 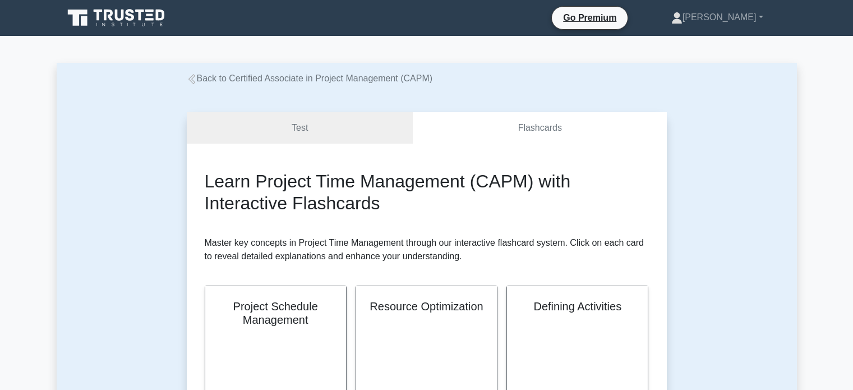 I want to click on p: Master key concepts in Project Time Management through our interactive flashcard system. Click on..., so click(x=427, y=250).